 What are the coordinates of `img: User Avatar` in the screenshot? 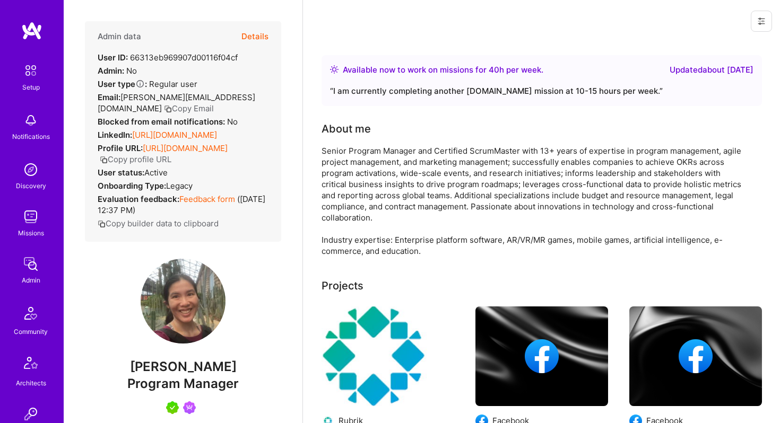 It's located at (183, 301).